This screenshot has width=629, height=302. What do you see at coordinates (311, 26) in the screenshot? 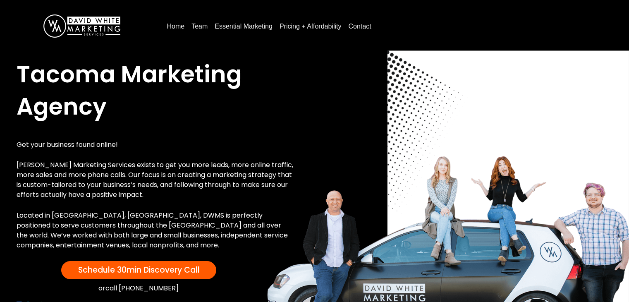
I see `a: Pricing + Affordability` at bounding box center [311, 26].